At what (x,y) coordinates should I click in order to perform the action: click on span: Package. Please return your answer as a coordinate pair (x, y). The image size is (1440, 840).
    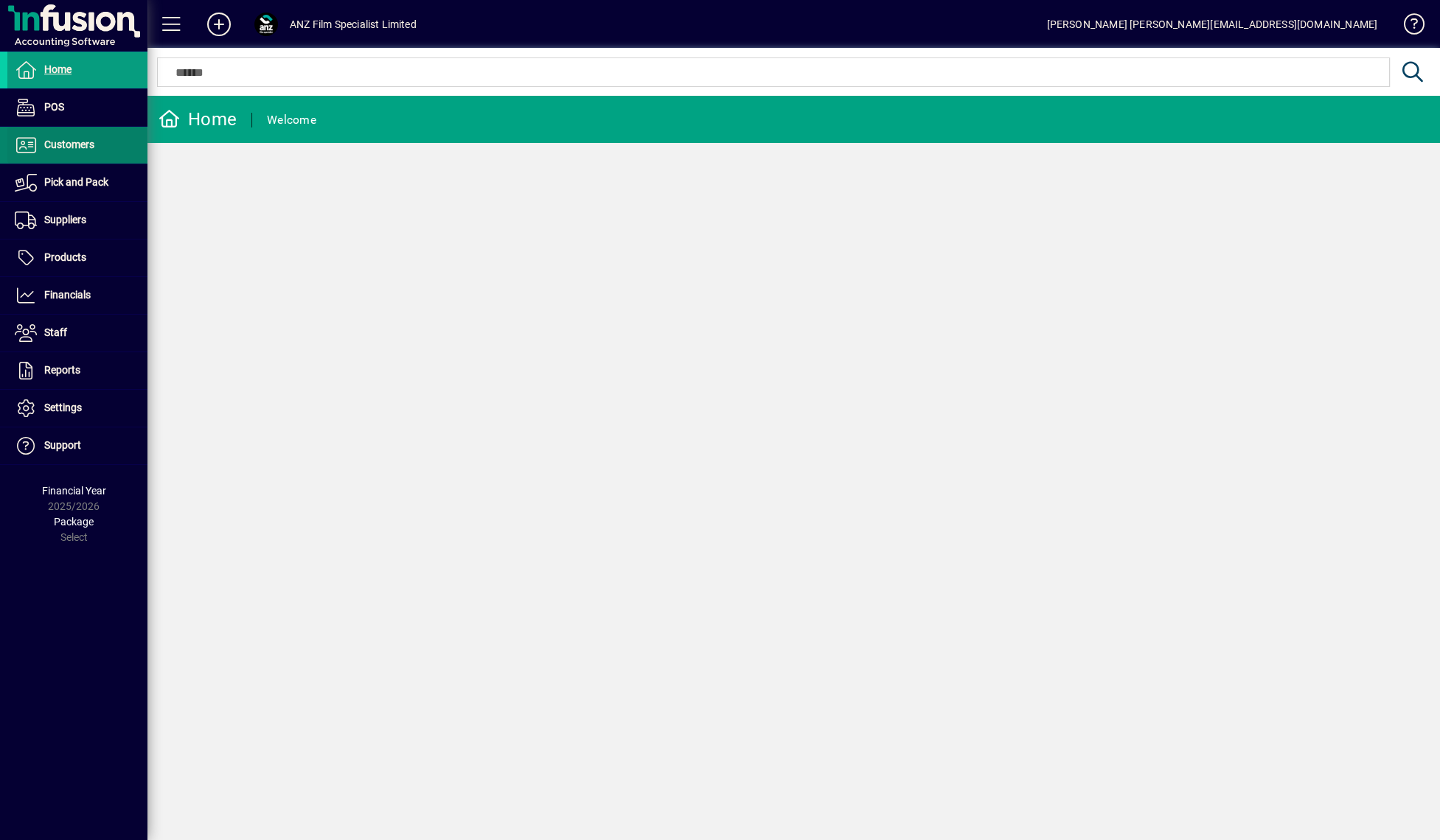
    Looking at the image, I should click on (73, 522).